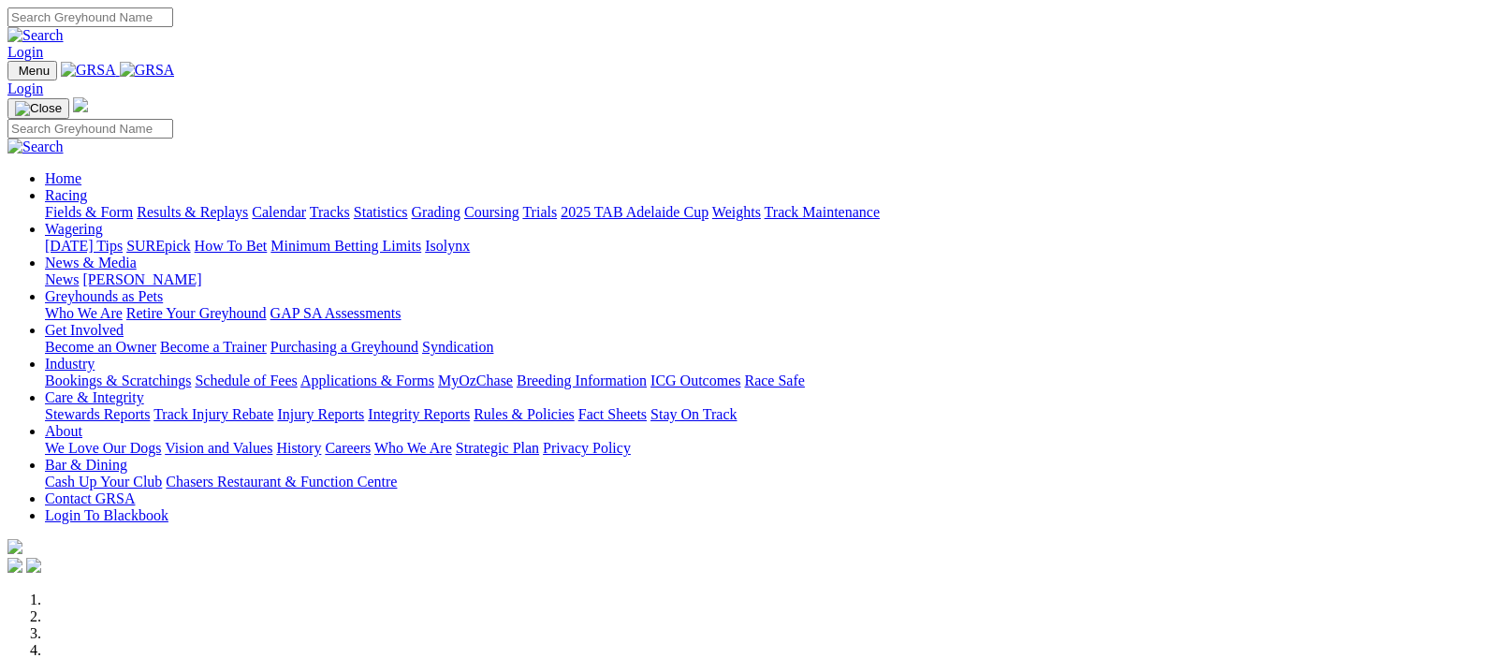 Image resolution: width=1504 pixels, height=658 pixels. What do you see at coordinates (497, 447) in the screenshot?
I see `a: Strategic Plan` at bounding box center [497, 447].